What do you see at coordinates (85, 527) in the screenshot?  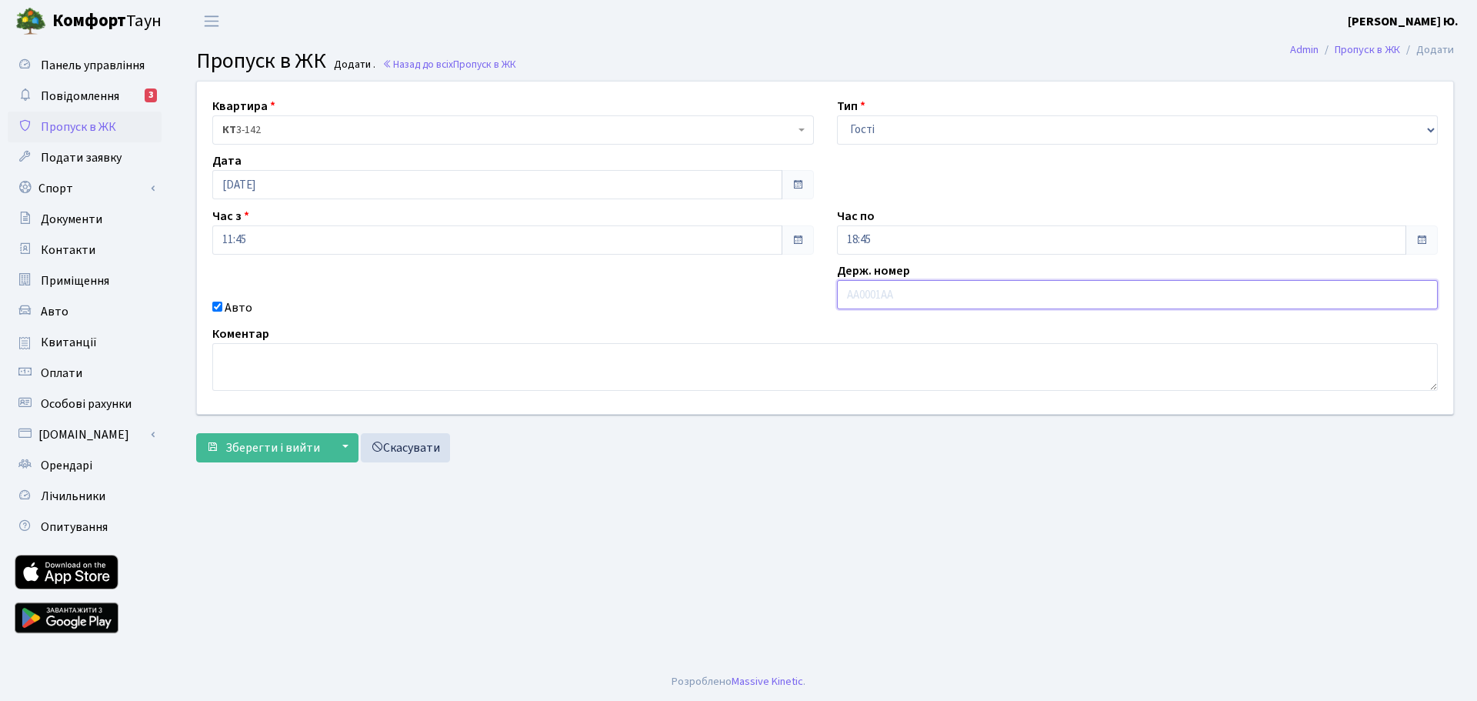 I see `a: Опитування` at bounding box center [85, 527].